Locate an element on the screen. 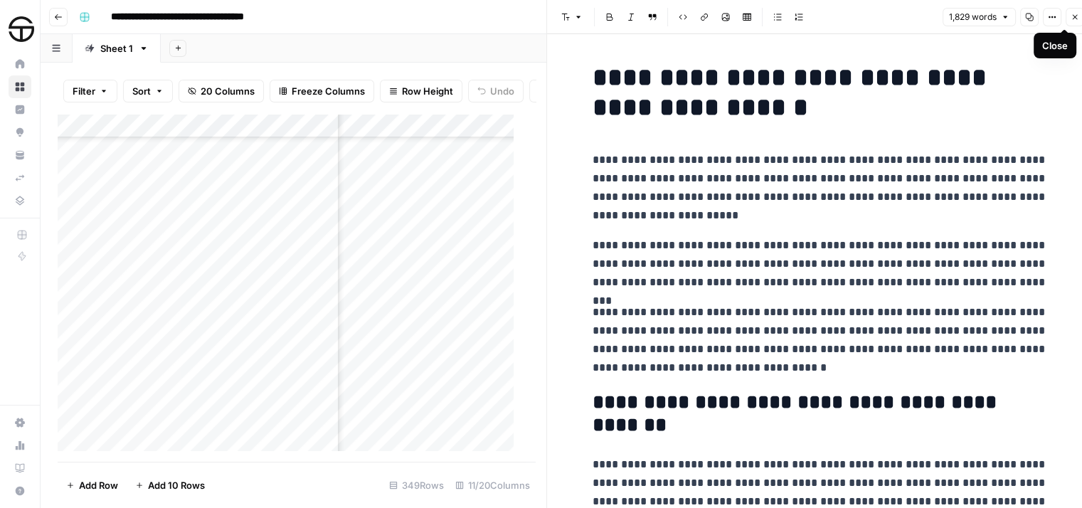 This screenshot has height=508, width=1082. button: Freeze Columns is located at coordinates (322, 91).